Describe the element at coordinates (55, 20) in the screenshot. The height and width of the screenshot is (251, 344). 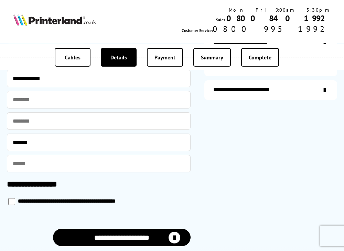
I see `img: Printerland Logo` at that location.